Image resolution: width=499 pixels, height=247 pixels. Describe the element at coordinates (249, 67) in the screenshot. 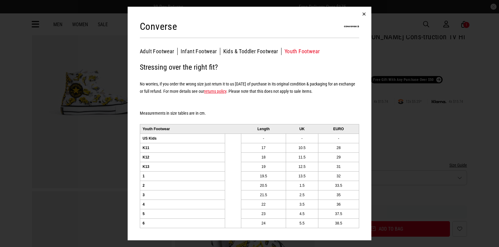

I see `h2: Stressing over the right fit?` at that location.